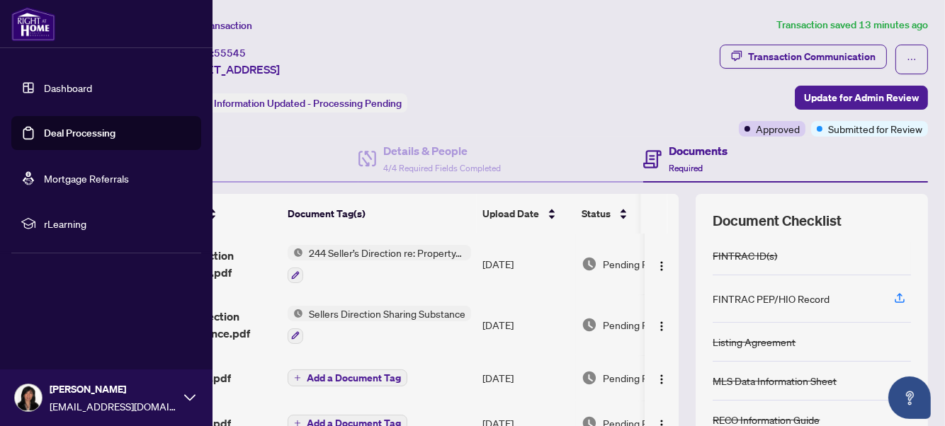 This screenshot has height=426, width=945. What do you see at coordinates (68, 88) in the screenshot?
I see `a: Dashboard` at bounding box center [68, 88].